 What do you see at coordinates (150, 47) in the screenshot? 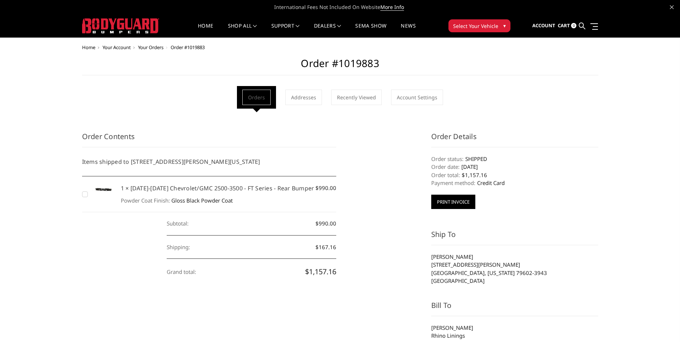
I see `span: Your Orders` at bounding box center [150, 47].